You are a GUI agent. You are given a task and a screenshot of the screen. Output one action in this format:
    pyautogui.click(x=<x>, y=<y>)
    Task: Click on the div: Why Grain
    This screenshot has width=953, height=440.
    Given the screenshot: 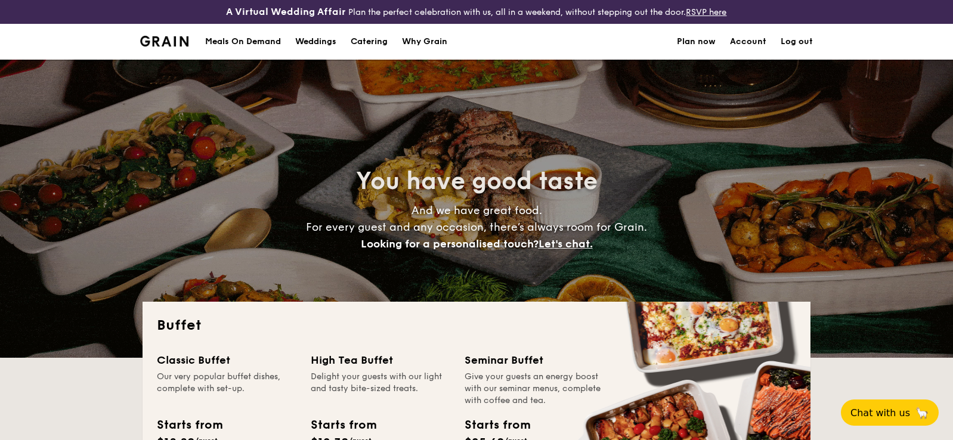 What is the action you would take?
    pyautogui.click(x=424, y=42)
    